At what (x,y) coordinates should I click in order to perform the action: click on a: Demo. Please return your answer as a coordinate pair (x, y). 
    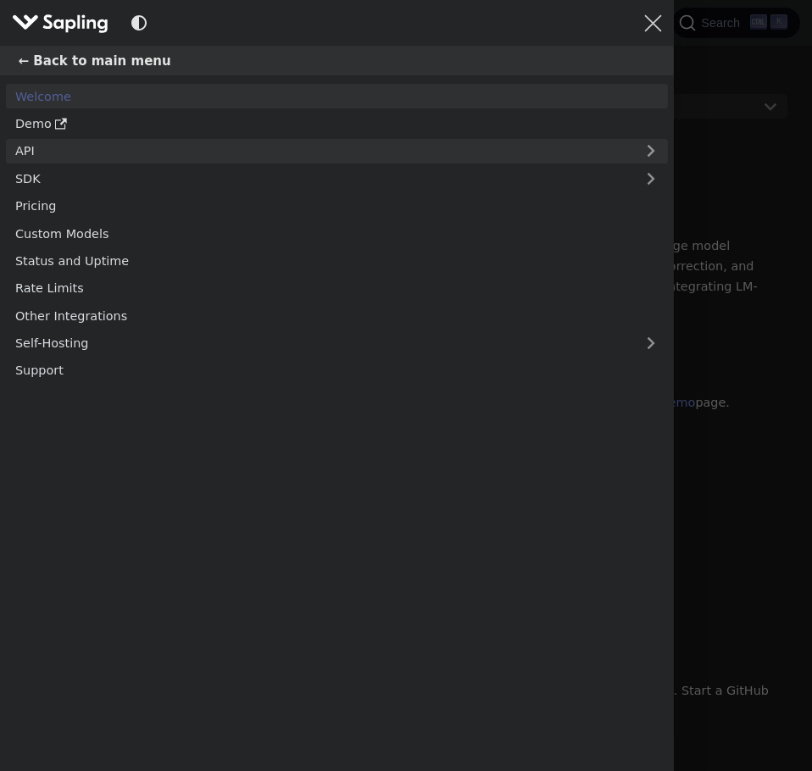
    Looking at the image, I should click on (336, 124).